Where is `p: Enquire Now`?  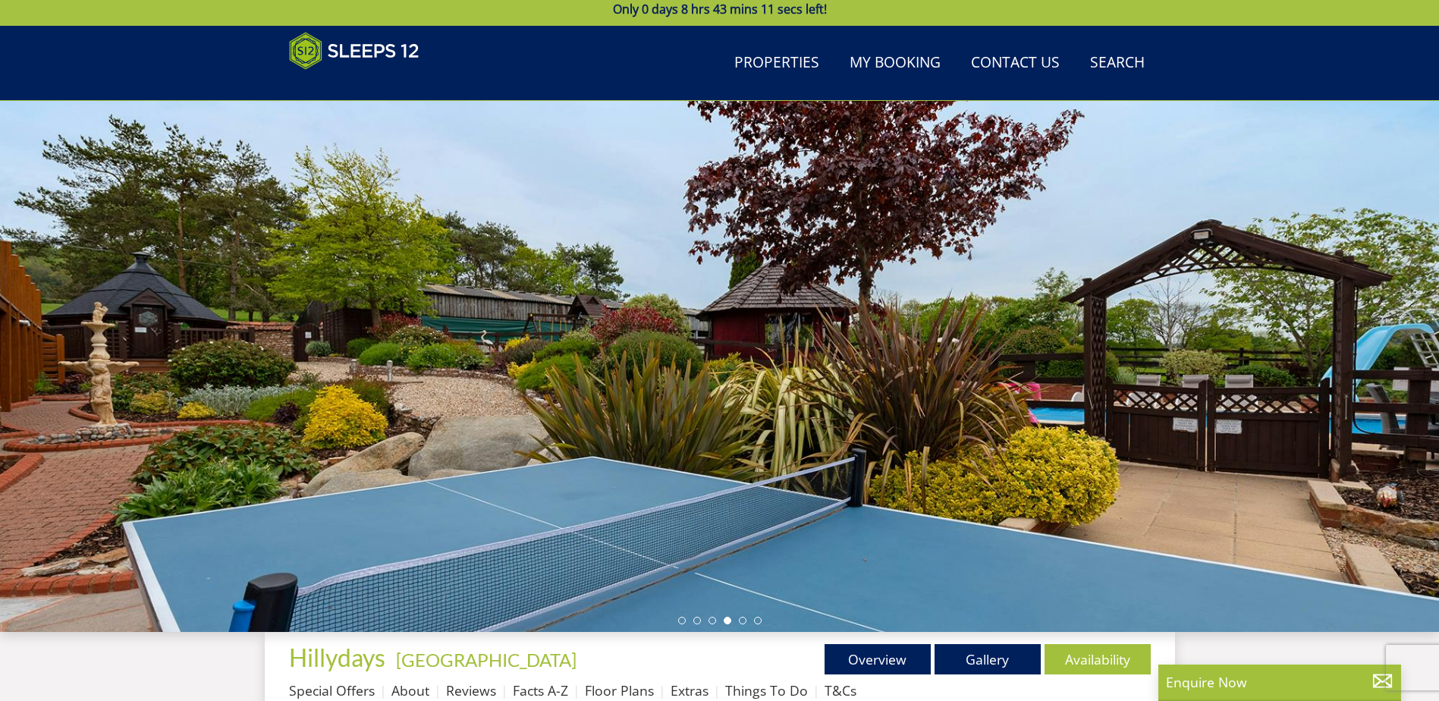 p: Enquire Now is located at coordinates (1280, 682).